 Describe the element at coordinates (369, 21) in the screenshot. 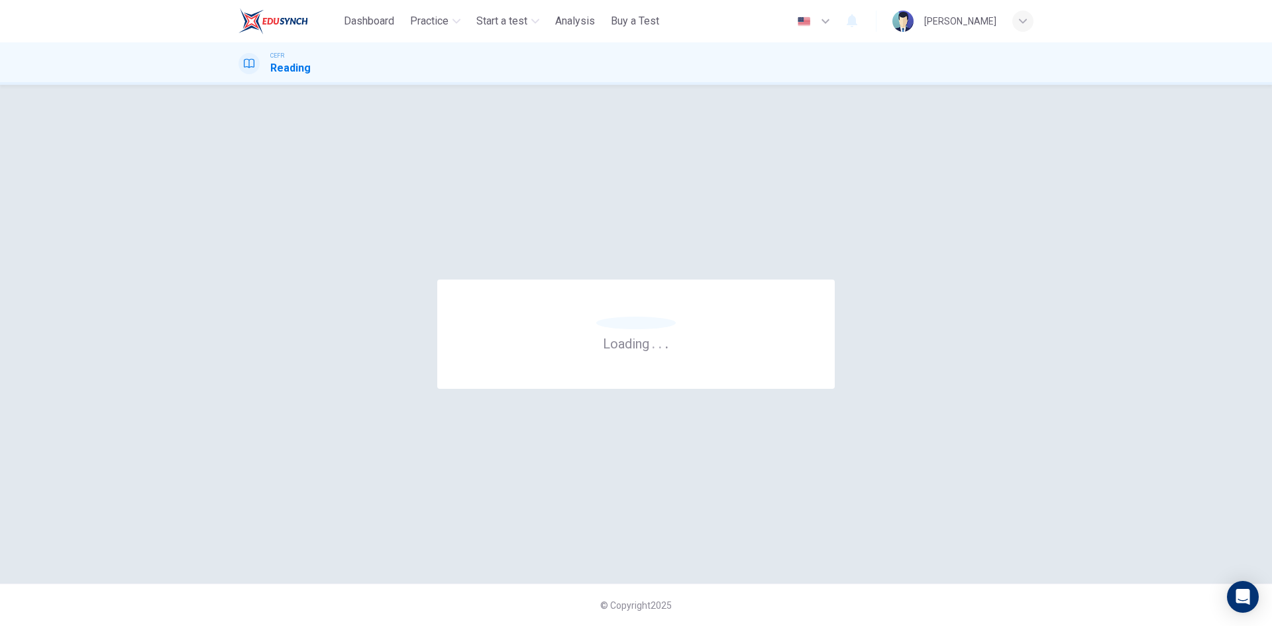

I see `span: Dashboard` at that location.